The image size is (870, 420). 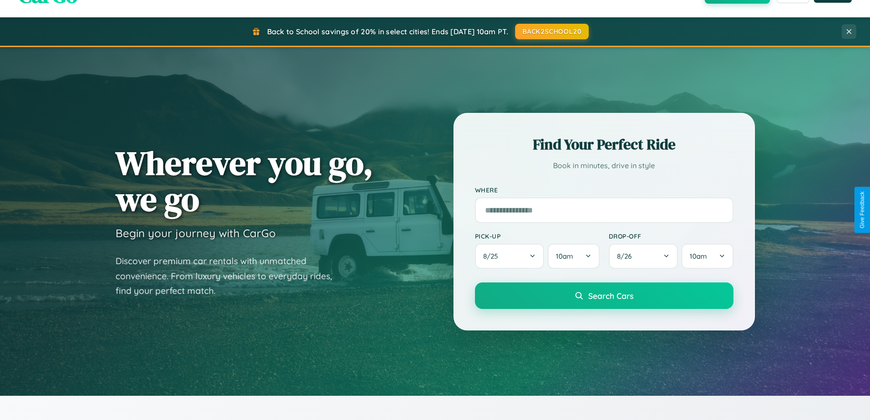 What do you see at coordinates (671, 236) in the screenshot?
I see `label: Drop-off` at bounding box center [671, 236].